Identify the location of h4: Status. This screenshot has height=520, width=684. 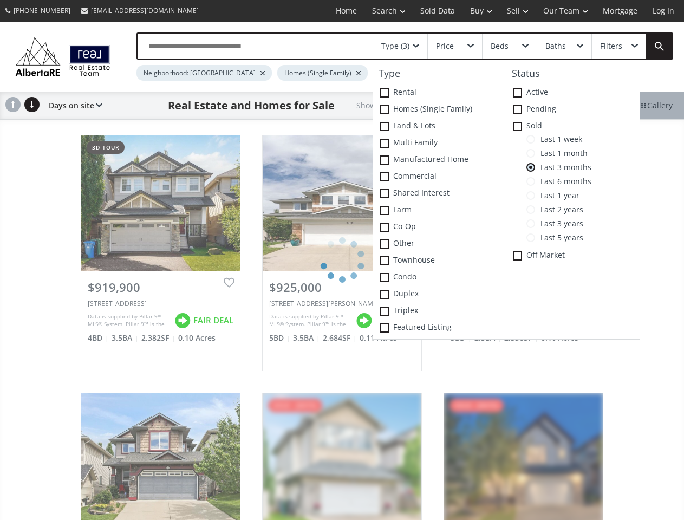
(573, 74).